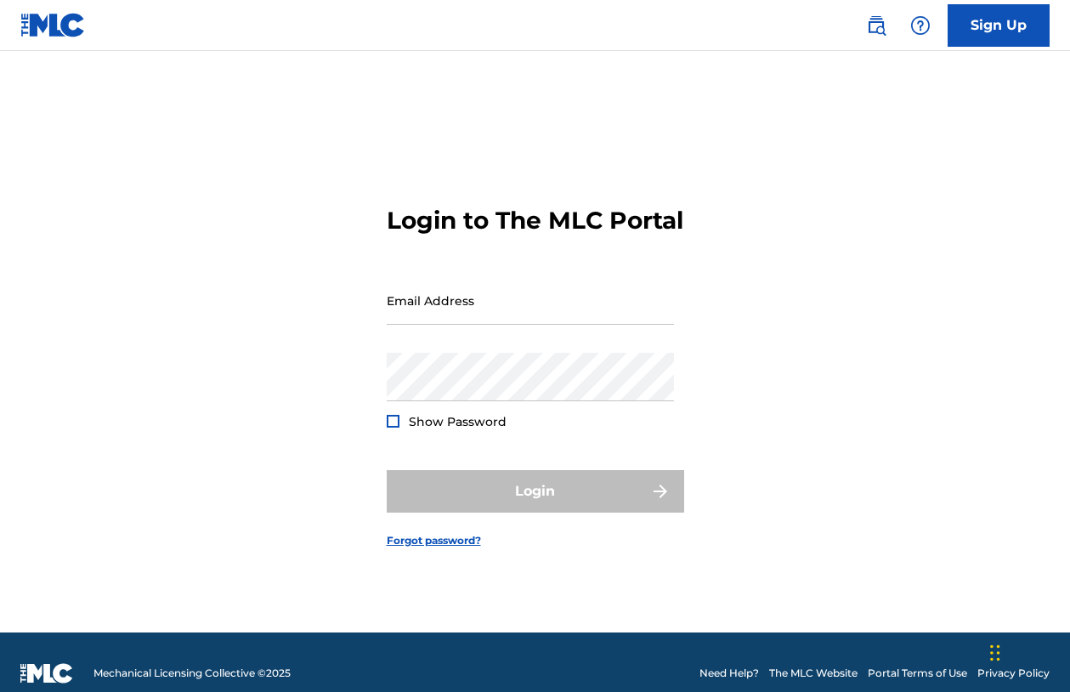  Describe the element at coordinates (53, 25) in the screenshot. I see `img: MLC Logo` at that location.